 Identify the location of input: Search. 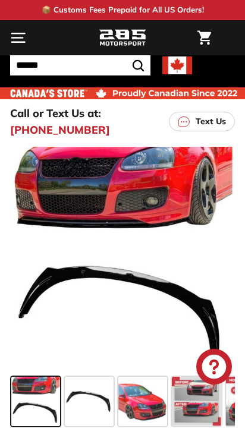
(80, 65).